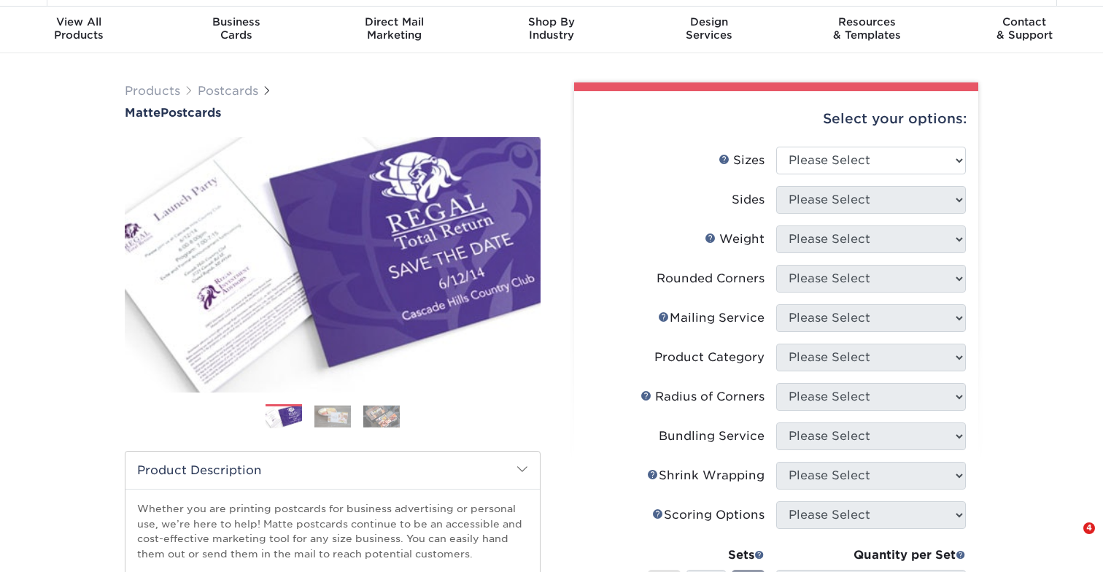 The width and height of the screenshot is (1103, 572). What do you see at coordinates (1024, 28) in the screenshot?
I see `div: & Support` at bounding box center [1024, 28].